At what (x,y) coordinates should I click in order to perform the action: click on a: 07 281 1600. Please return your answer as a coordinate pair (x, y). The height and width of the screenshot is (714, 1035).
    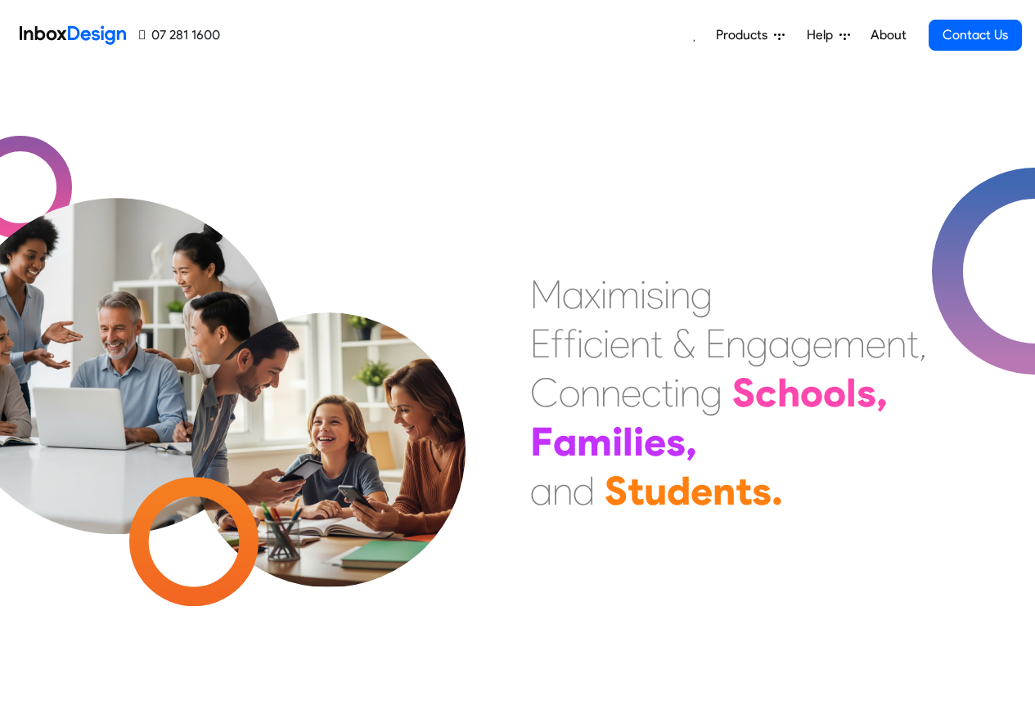
    Looking at the image, I should click on (179, 35).